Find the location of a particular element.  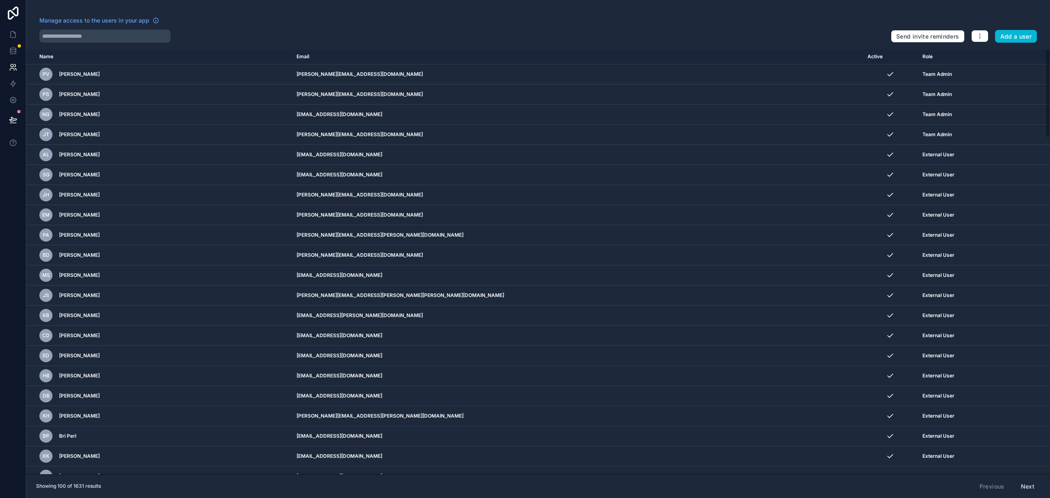

a: Add a user is located at coordinates (1016, 37).